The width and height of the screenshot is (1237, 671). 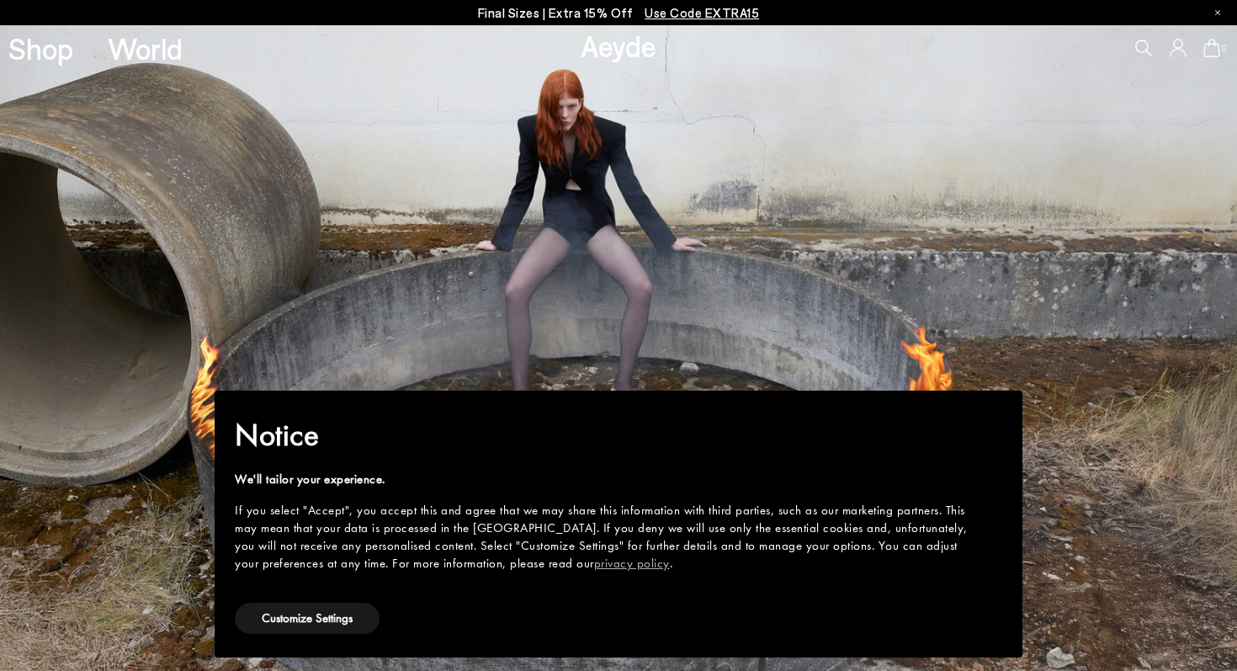 What do you see at coordinates (605, 537) in the screenshot?
I see `div: If you select "Accept", you accept this and agree that we may share this information with third p...` at bounding box center [605, 537].